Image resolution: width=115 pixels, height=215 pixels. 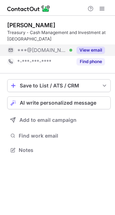 What do you see at coordinates (59, 150) in the screenshot?
I see `button: Notes` at bounding box center [59, 150].